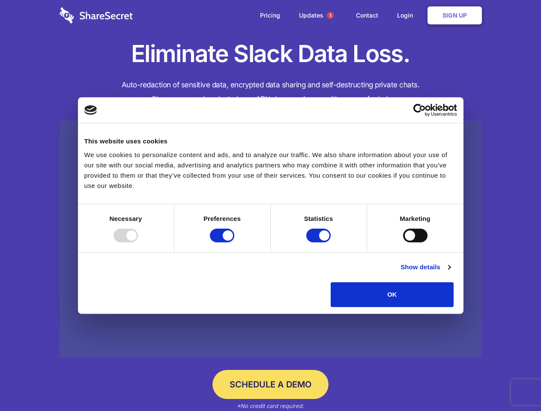  Describe the element at coordinates (454, 15) in the screenshot. I see `a: Sign Up` at that location.